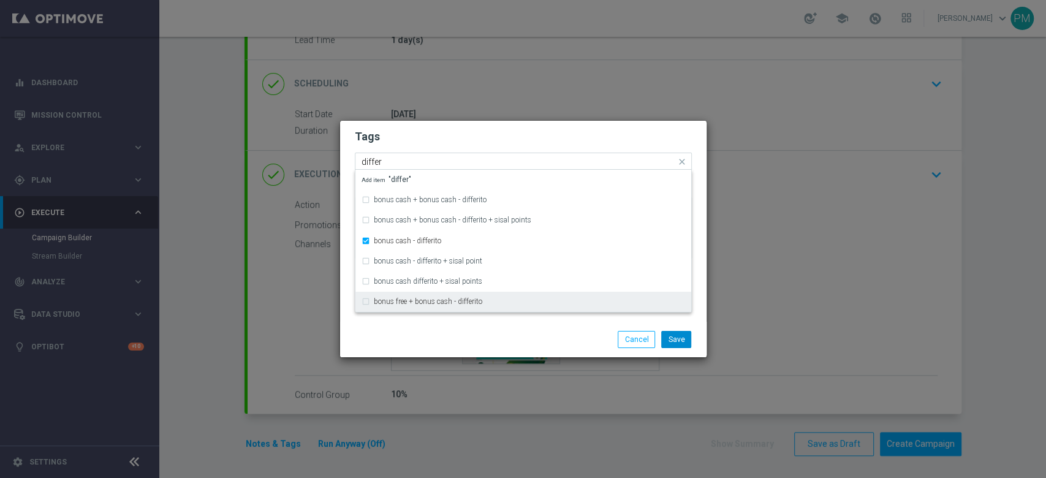  What do you see at coordinates (523, 241) in the screenshot?
I see `ng-dropdown-panel: Options list` at bounding box center [523, 241].